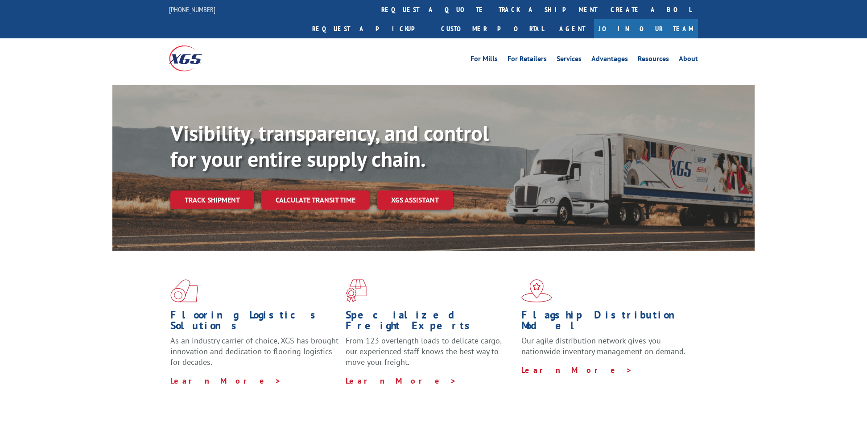 The width and height of the screenshot is (867, 430). What do you see at coordinates (329, 146) in the screenshot?
I see `b: Visibility, transparency, and control for your entire supply chain.` at bounding box center [329, 146].